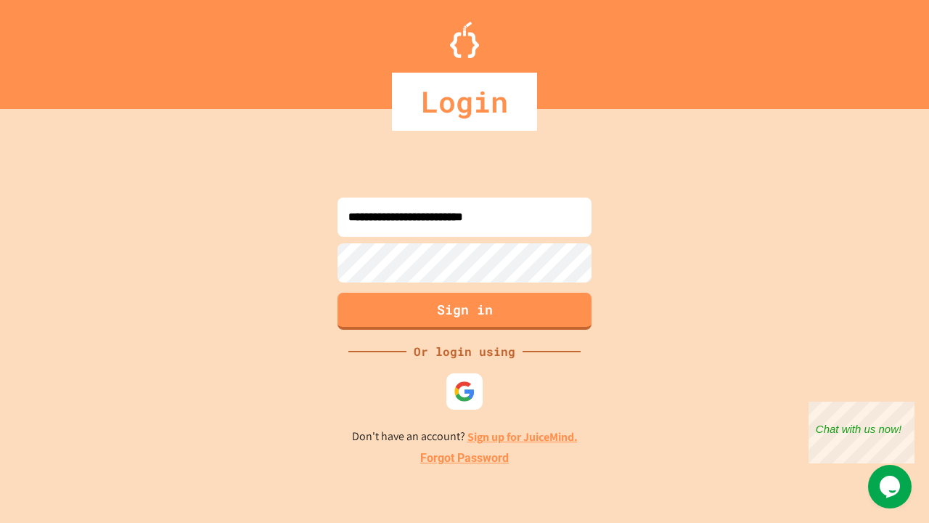  Describe the element at coordinates (523, 436) in the screenshot. I see `a: Sign up for JuiceMind.` at that location.